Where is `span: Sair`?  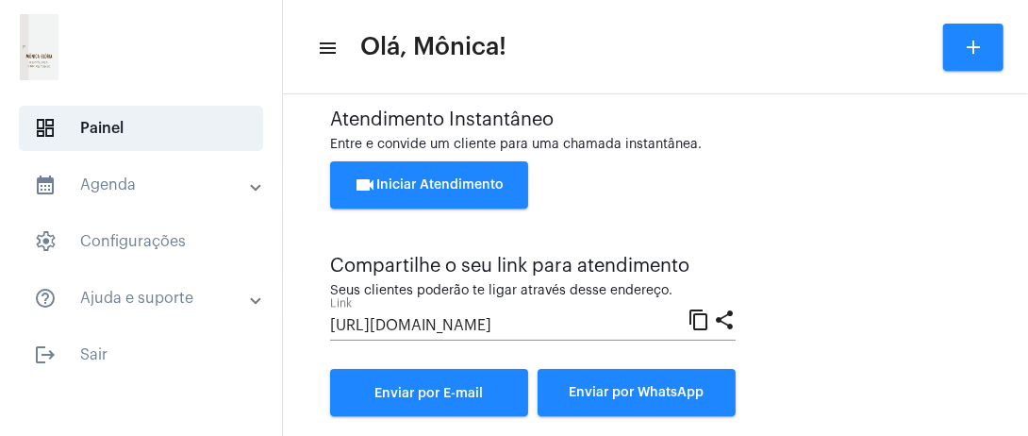
span: Sair is located at coordinates (140, 354).